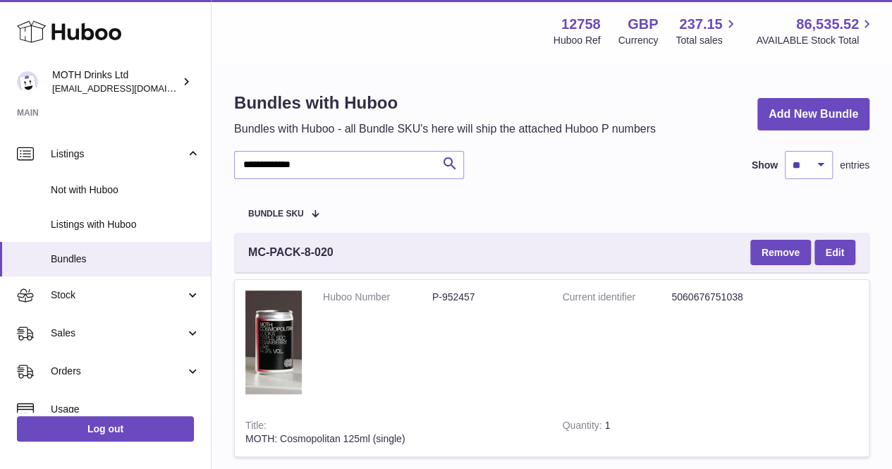  I want to click on strong: Quantity, so click(584, 427).